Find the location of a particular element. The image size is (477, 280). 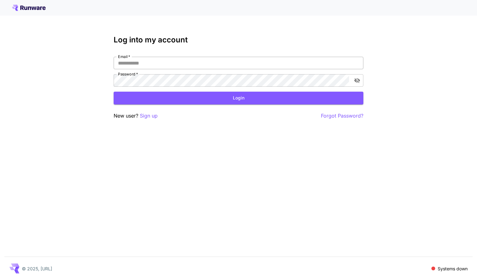

p: New user? is located at coordinates (135, 116).